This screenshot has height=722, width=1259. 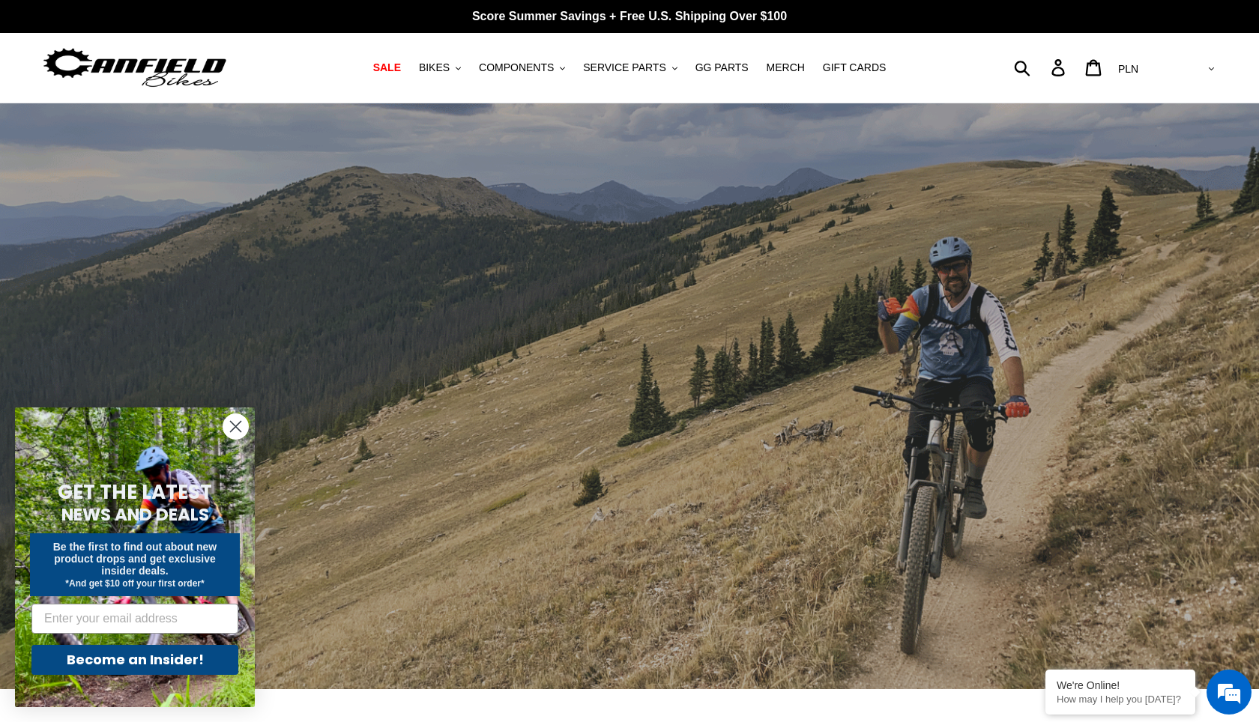 I want to click on button: Close dialog, so click(x=235, y=426).